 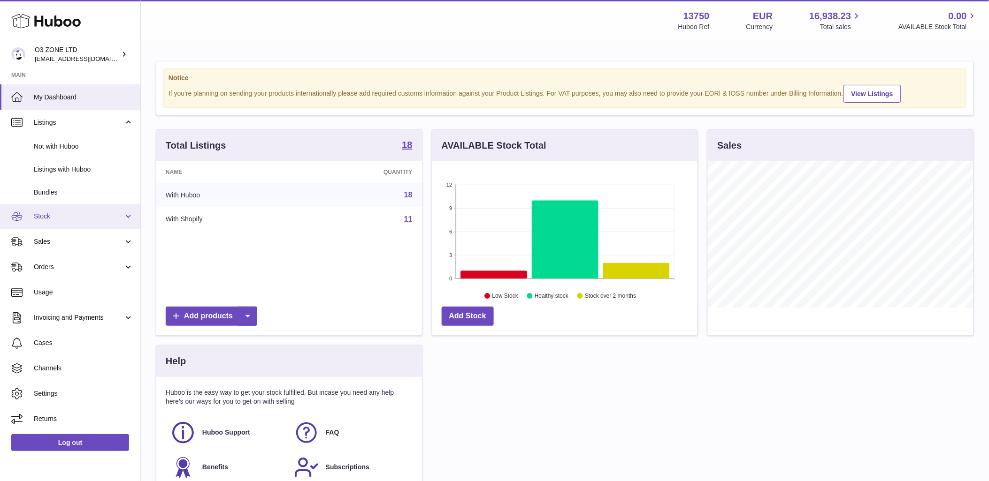 What do you see at coordinates (228, 172) in the screenshot?
I see `th: Name` at bounding box center [228, 172].